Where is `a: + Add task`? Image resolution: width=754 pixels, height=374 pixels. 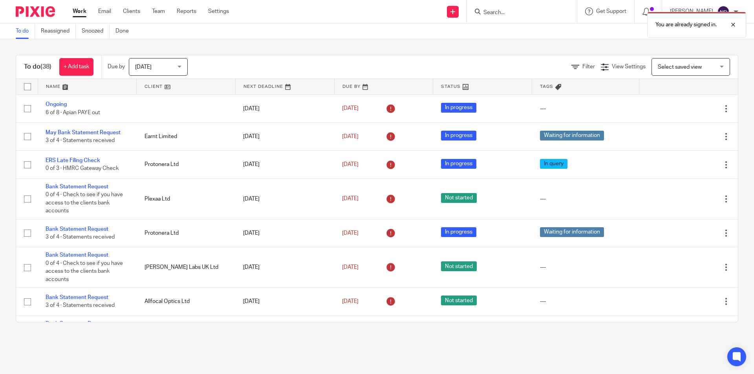 a: + Add task is located at coordinates (76, 67).